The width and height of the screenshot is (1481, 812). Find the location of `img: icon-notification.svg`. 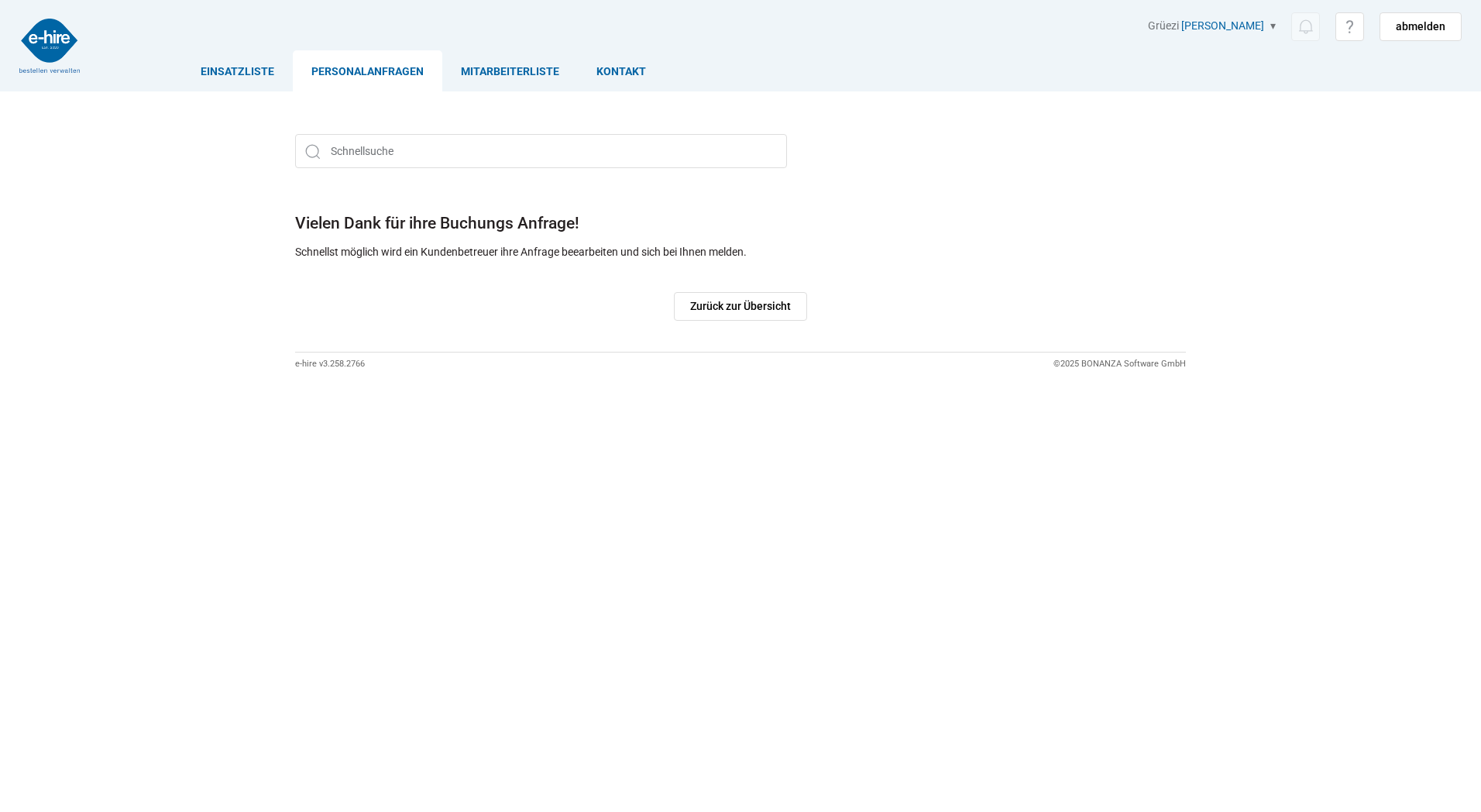

img: icon-notification.svg is located at coordinates (1305, 27).